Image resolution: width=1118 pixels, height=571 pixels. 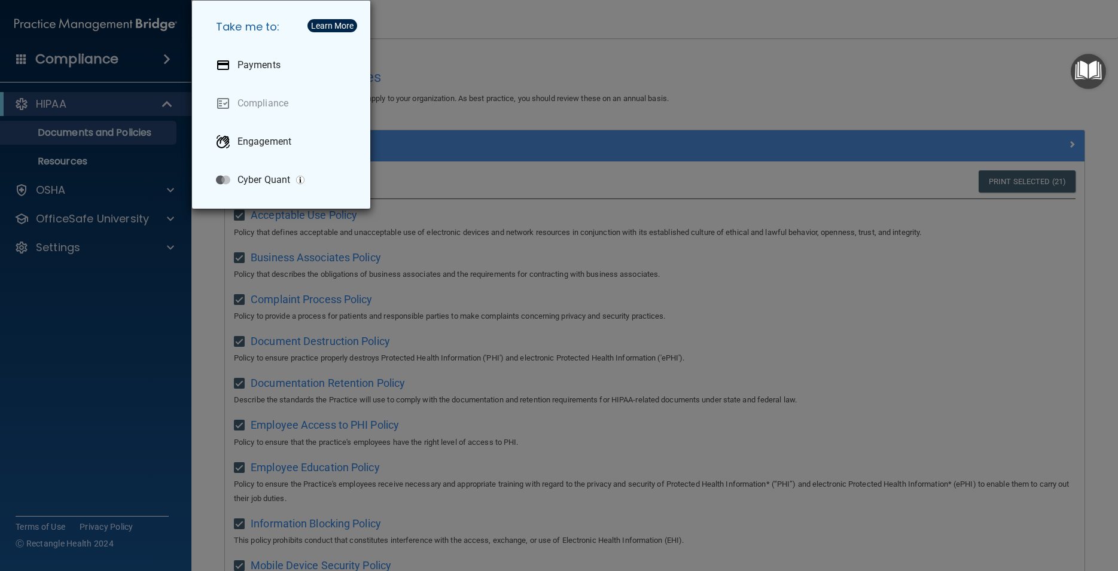 What do you see at coordinates (283, 103) in the screenshot?
I see `a: Compliance` at bounding box center [283, 103].